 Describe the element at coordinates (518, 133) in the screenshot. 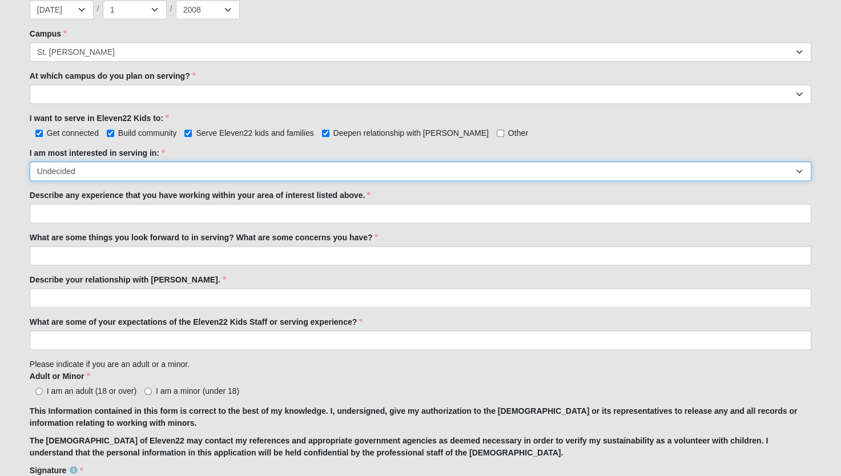

I see `span: Other` at that location.